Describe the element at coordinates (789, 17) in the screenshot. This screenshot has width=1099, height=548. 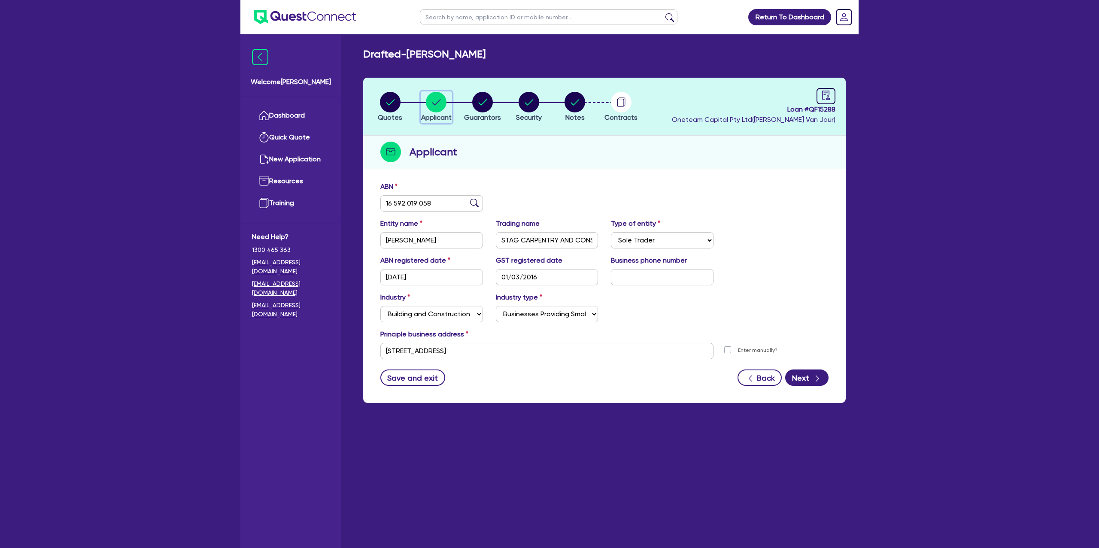
I see `a: Return To Dashboard` at that location.